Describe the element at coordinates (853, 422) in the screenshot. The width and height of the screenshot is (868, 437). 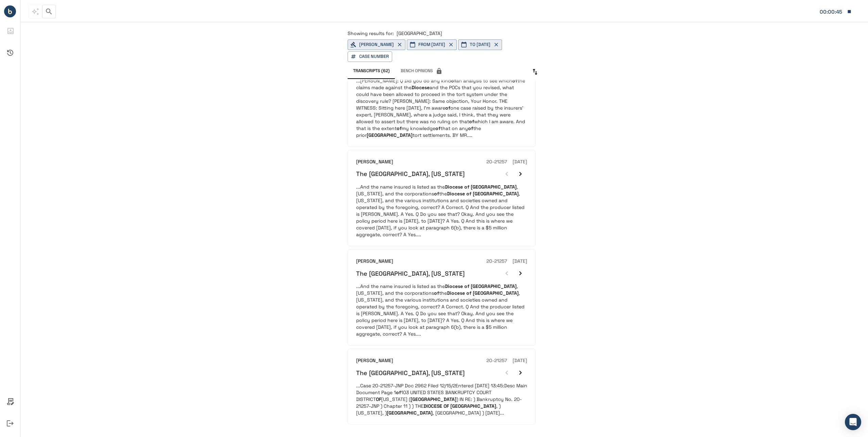
I see `div: Open Intercom Messenger` at that location.